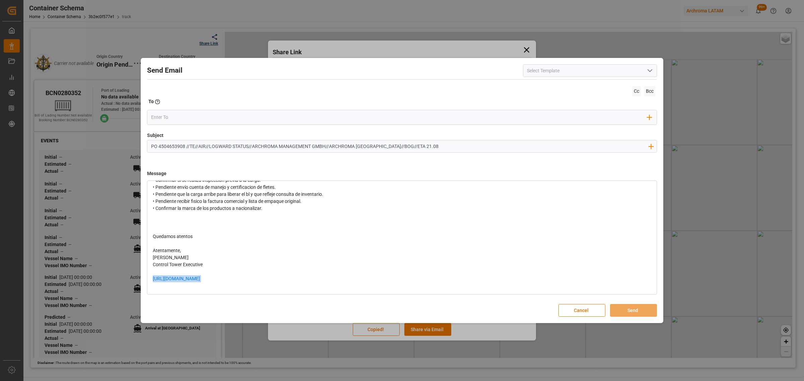 This screenshot has height=381, width=804. What do you see at coordinates (402, 212) in the screenshot?
I see `div: rdw-editor` at bounding box center [402, 212].